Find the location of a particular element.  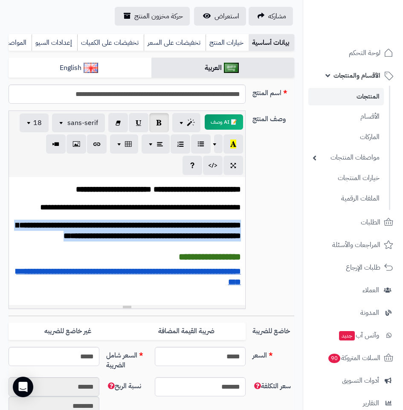

a: خيارات المنتج is located at coordinates (227, 43).